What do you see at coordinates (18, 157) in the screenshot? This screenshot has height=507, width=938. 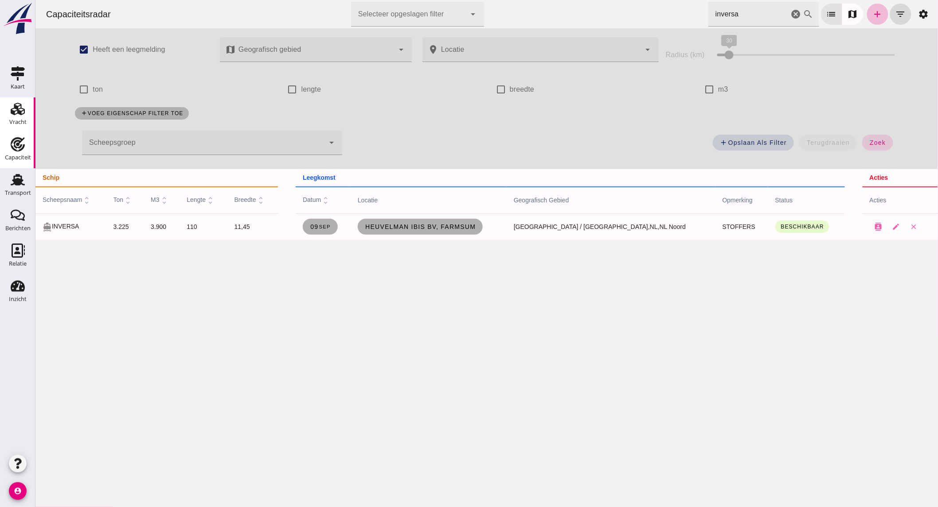 I see `div: Capaciteit` at bounding box center [18, 157].